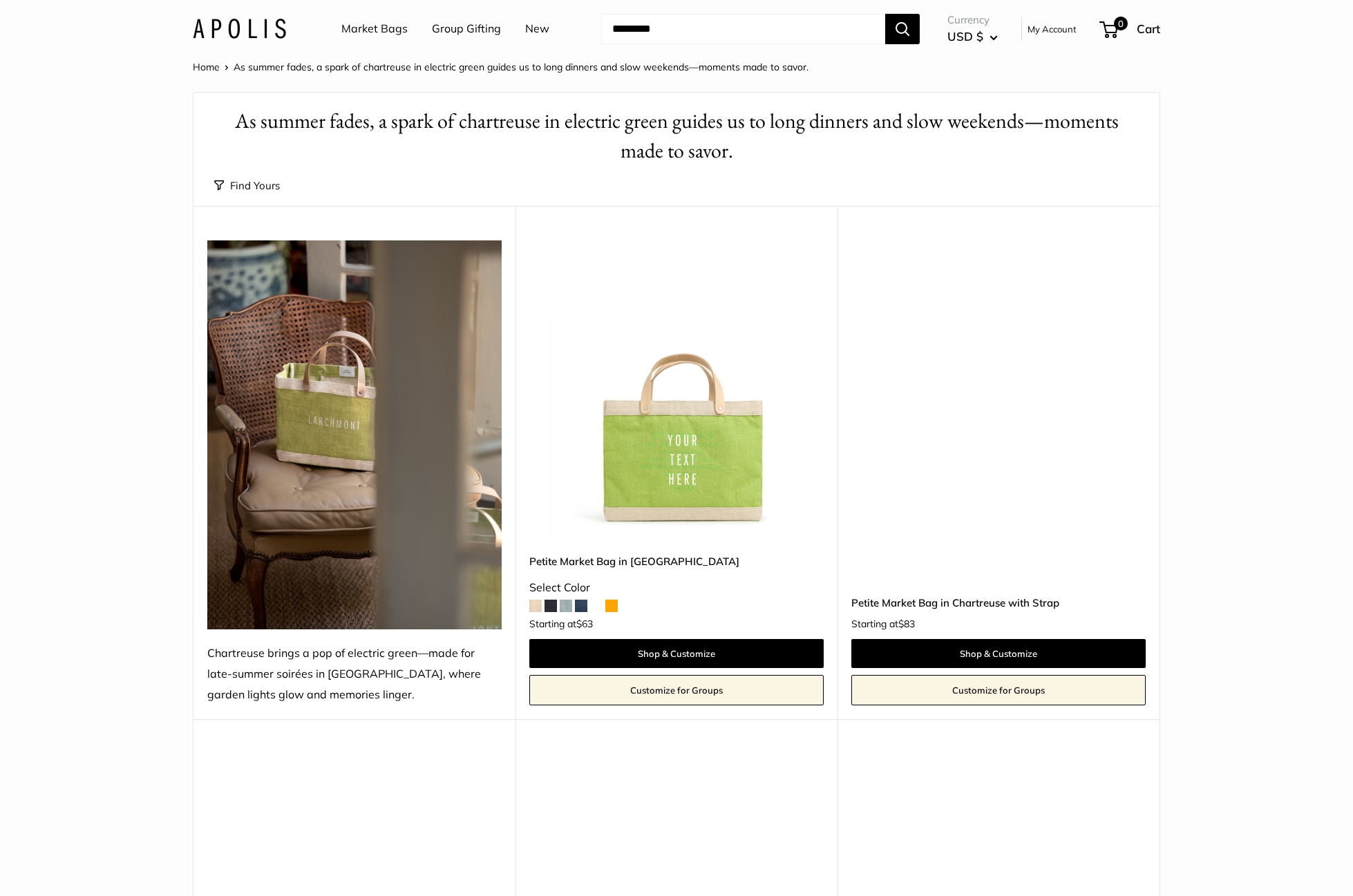  What do you see at coordinates (247, 186) in the screenshot?
I see `button: Find Yours` at bounding box center [247, 186].